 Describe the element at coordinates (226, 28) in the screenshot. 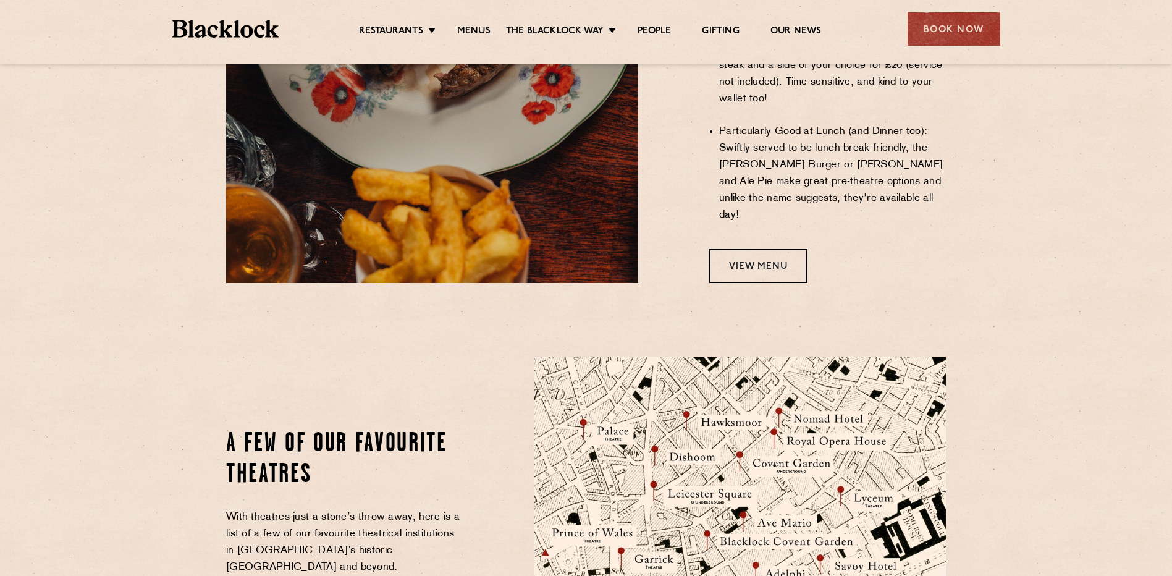

I see `img: BL_Textured_Logo-footer-cropped.svg` at that location.